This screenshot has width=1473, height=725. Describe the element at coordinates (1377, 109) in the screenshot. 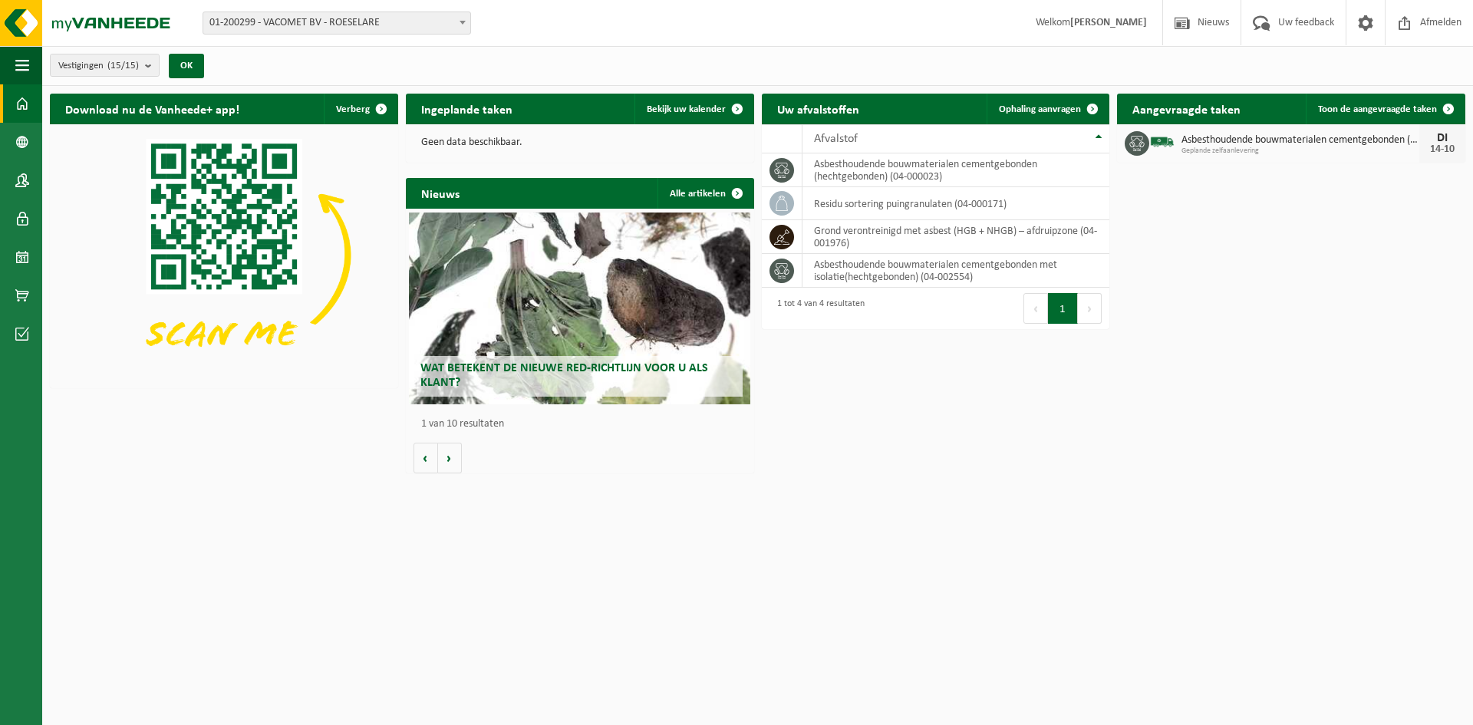

I see `span: Toon de aangevraagde taken` at that location.